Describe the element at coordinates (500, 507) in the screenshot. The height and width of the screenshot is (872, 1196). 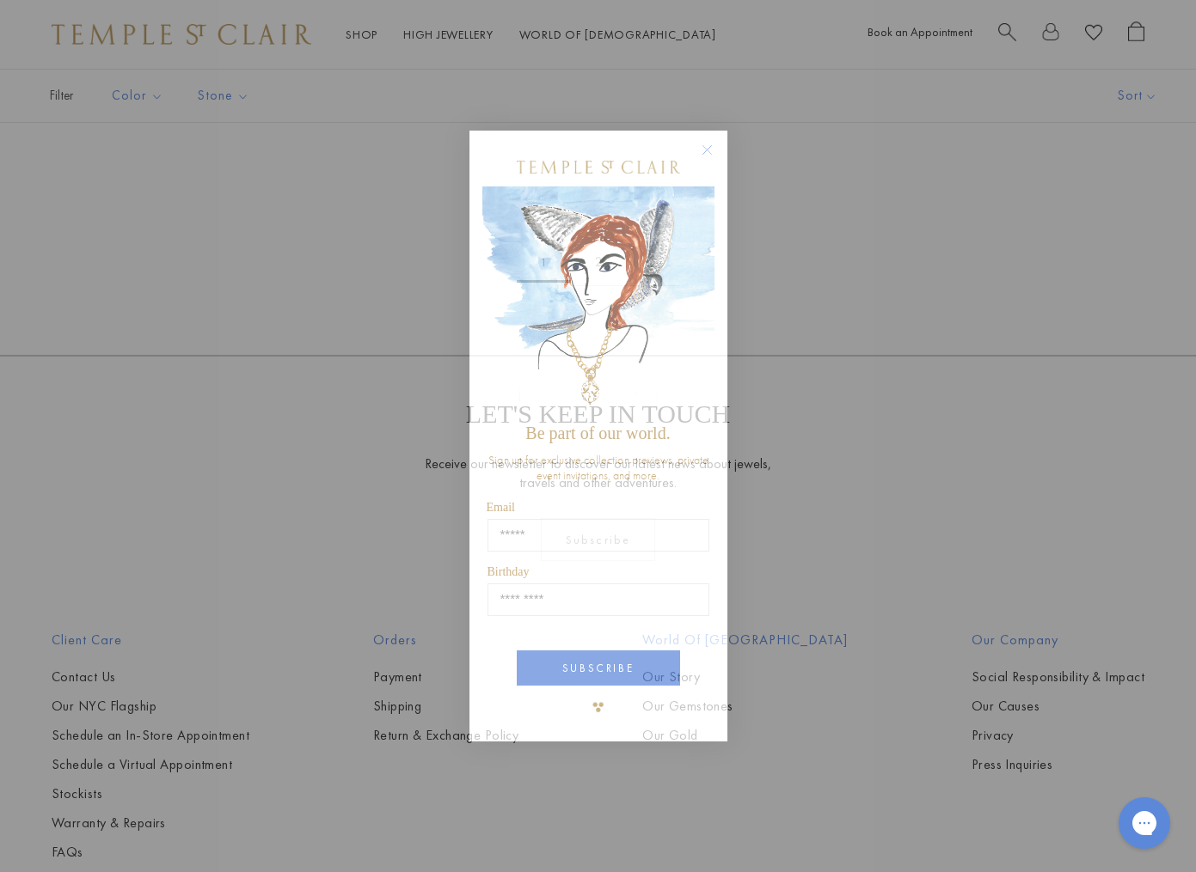
I see `span: Email` at that location.